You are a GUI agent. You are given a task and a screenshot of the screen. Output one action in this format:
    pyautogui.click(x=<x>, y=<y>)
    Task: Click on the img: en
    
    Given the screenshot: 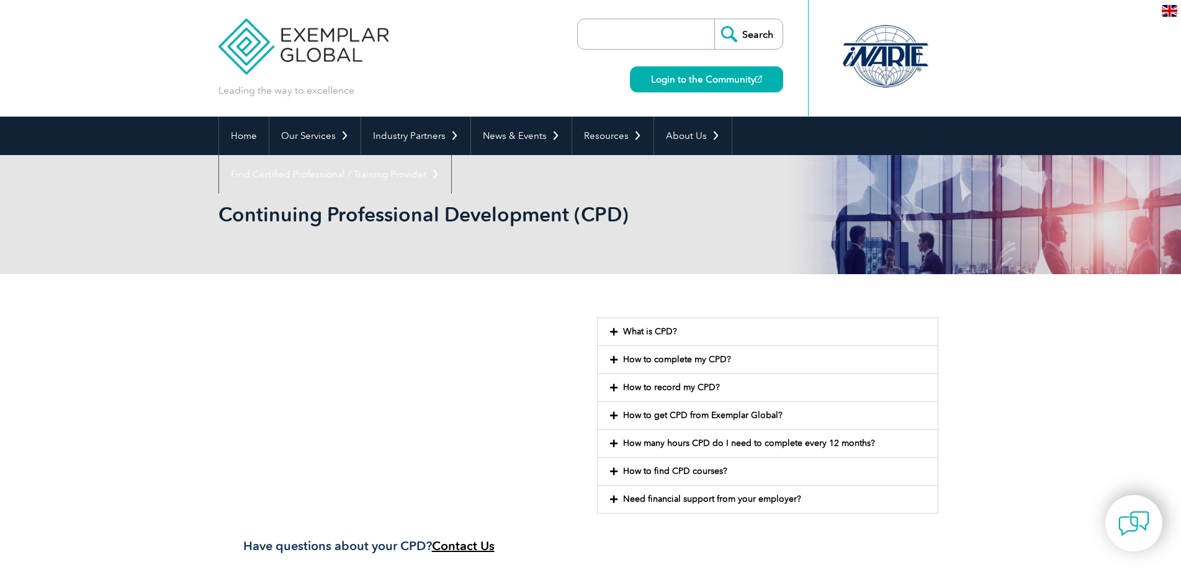 What is the action you would take?
    pyautogui.click(x=1169, y=11)
    